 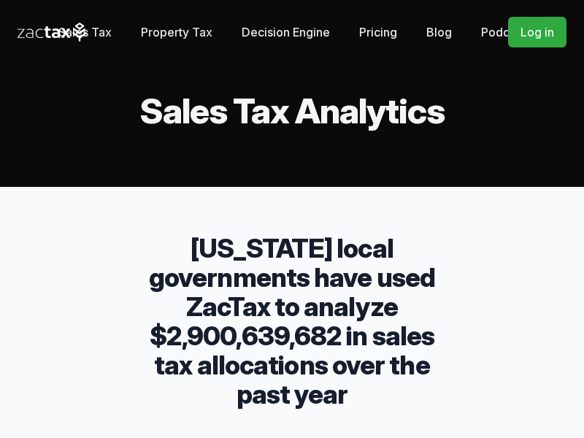 What do you see at coordinates (292, 111) in the screenshot?
I see `h2: Sales Tax Analytics` at bounding box center [292, 111].